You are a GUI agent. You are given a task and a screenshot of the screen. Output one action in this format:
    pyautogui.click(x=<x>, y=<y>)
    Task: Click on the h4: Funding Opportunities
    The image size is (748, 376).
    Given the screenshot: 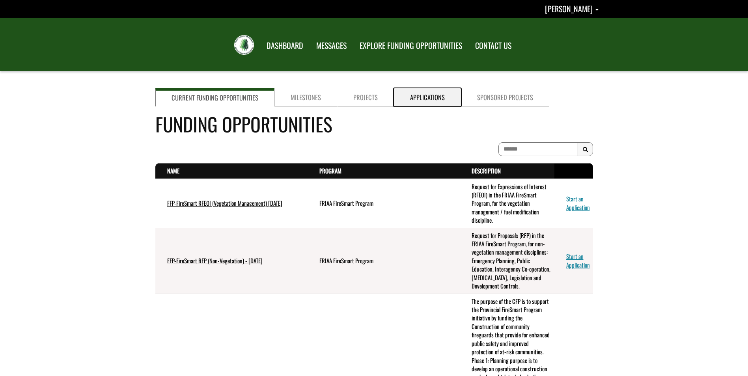 What is the action you would take?
    pyautogui.click(x=374, y=124)
    